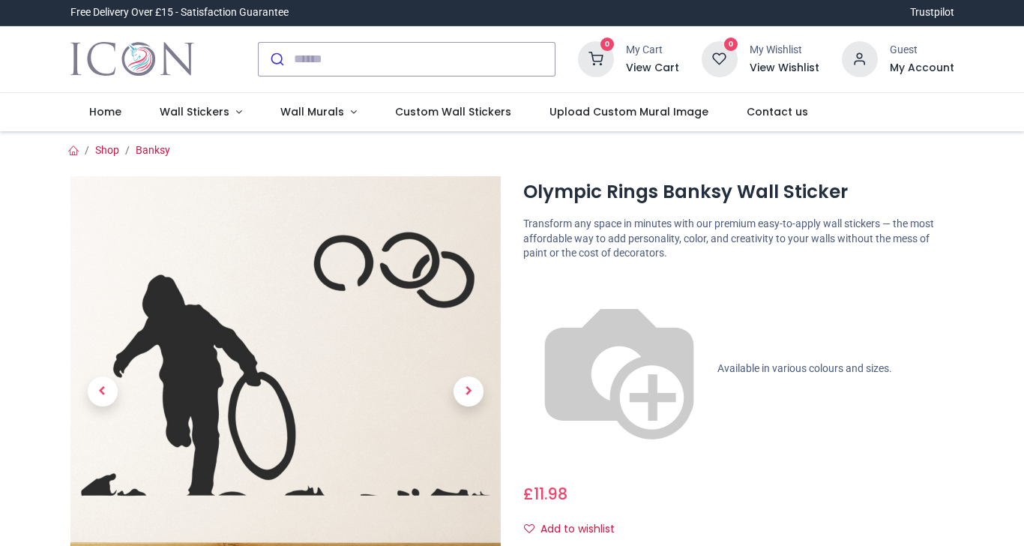 Image resolution: width=1024 pixels, height=546 pixels. I want to click on a: View Wishlist, so click(784, 68).